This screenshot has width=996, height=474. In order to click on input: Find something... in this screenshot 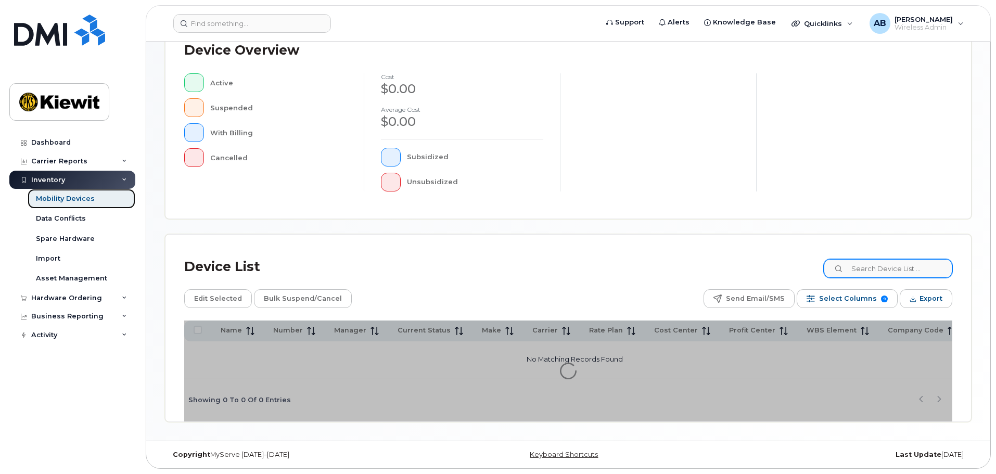, I will do `click(252, 23)`.